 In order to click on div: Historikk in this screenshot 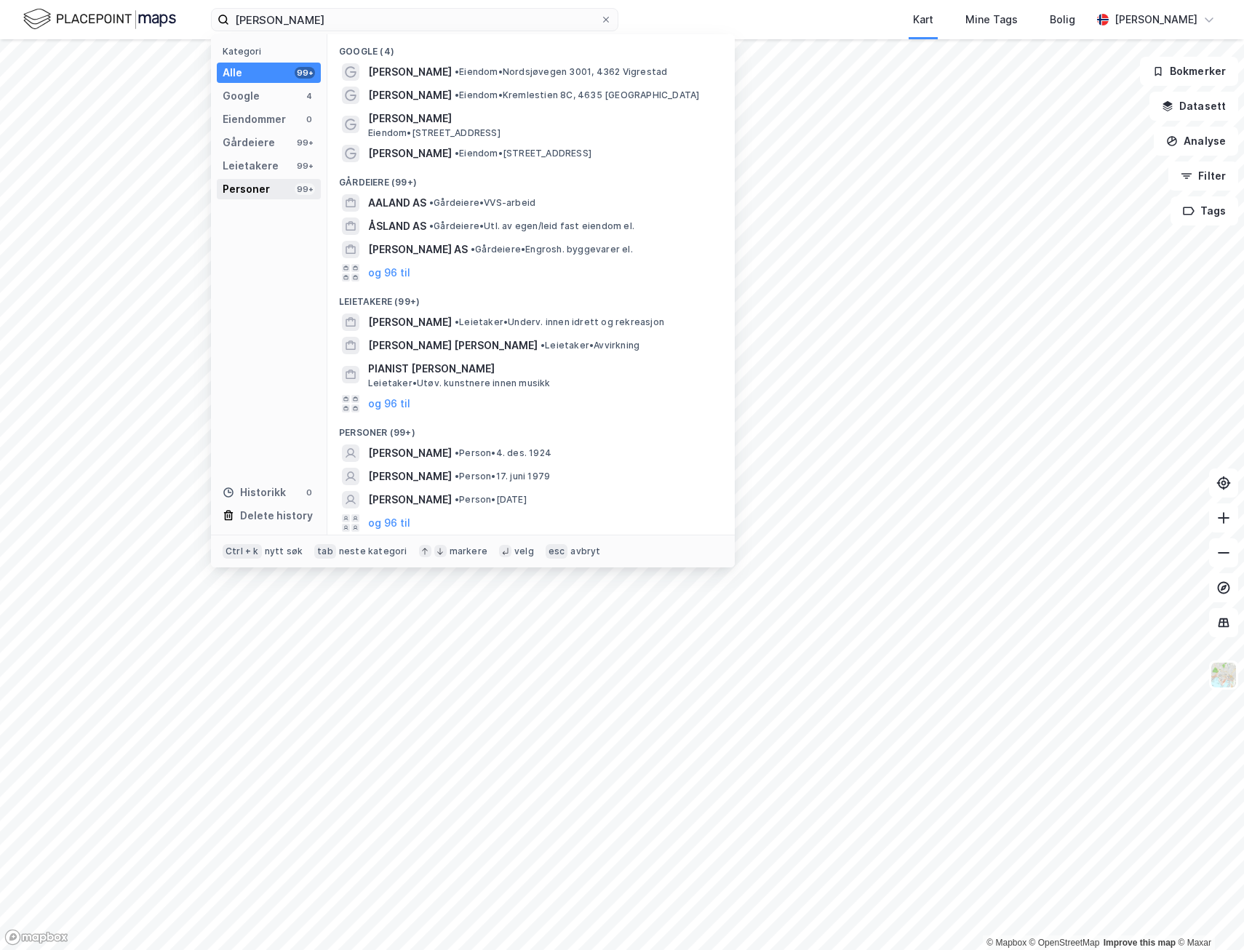, I will do `click(254, 492)`.